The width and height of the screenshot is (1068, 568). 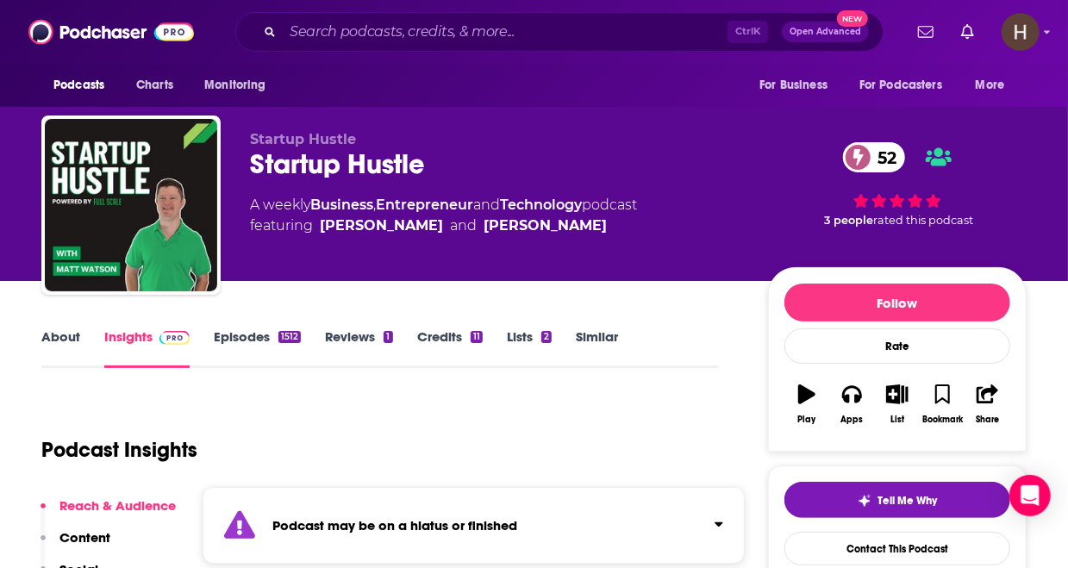 I want to click on span: Monitoring, so click(x=234, y=85).